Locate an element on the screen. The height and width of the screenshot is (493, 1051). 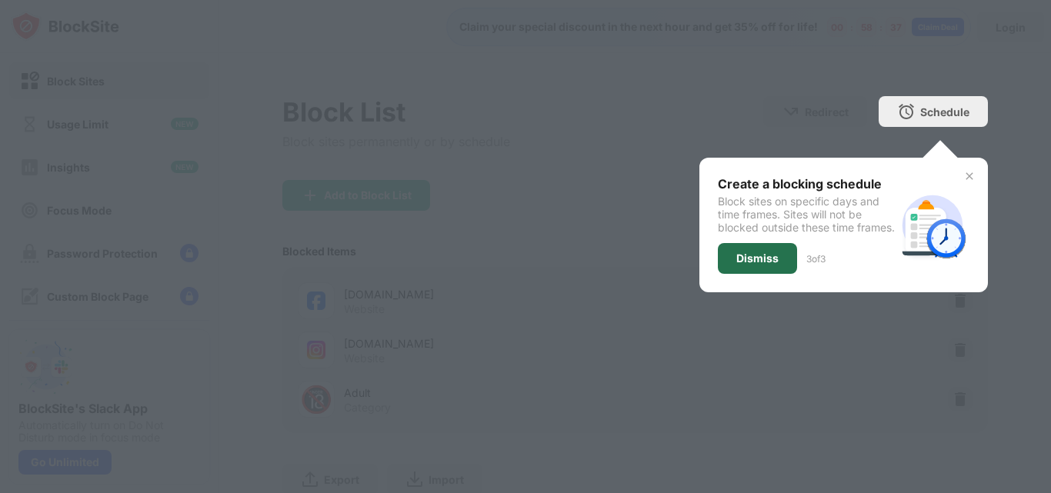
img: x-button.svg is located at coordinates (970, 176).